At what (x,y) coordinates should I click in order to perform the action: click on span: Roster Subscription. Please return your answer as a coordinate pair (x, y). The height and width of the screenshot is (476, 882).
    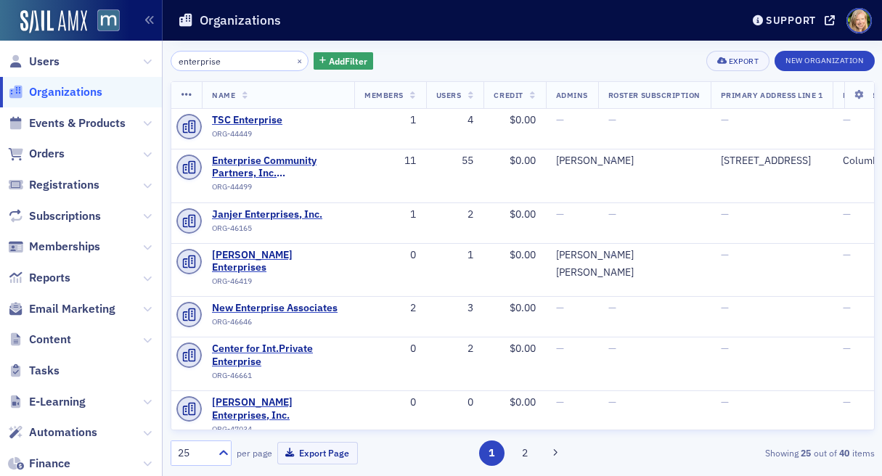
    Looking at the image, I should click on (654, 95).